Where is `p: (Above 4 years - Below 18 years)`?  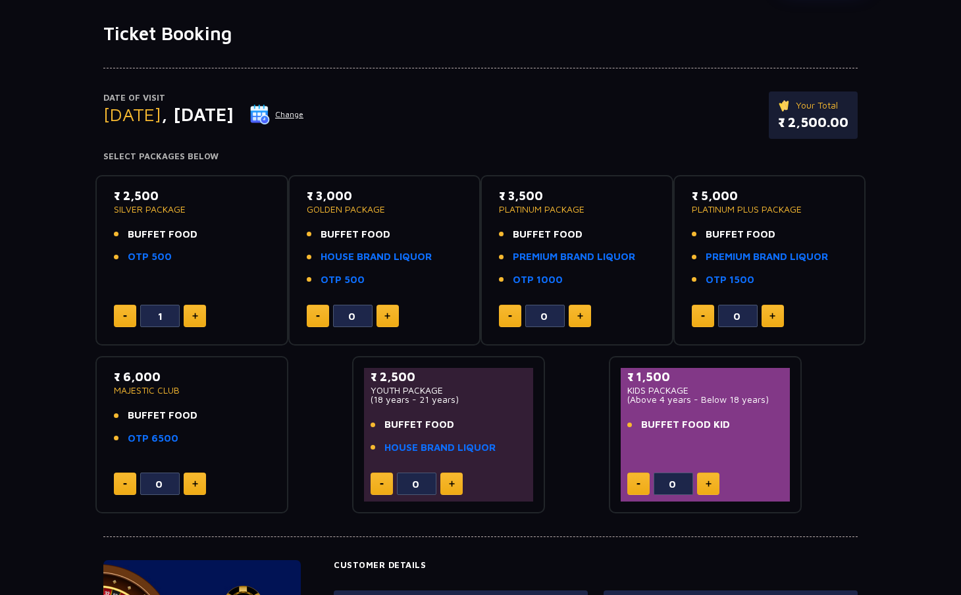
p: (Above 4 years - Below 18 years) is located at coordinates (705, 400).